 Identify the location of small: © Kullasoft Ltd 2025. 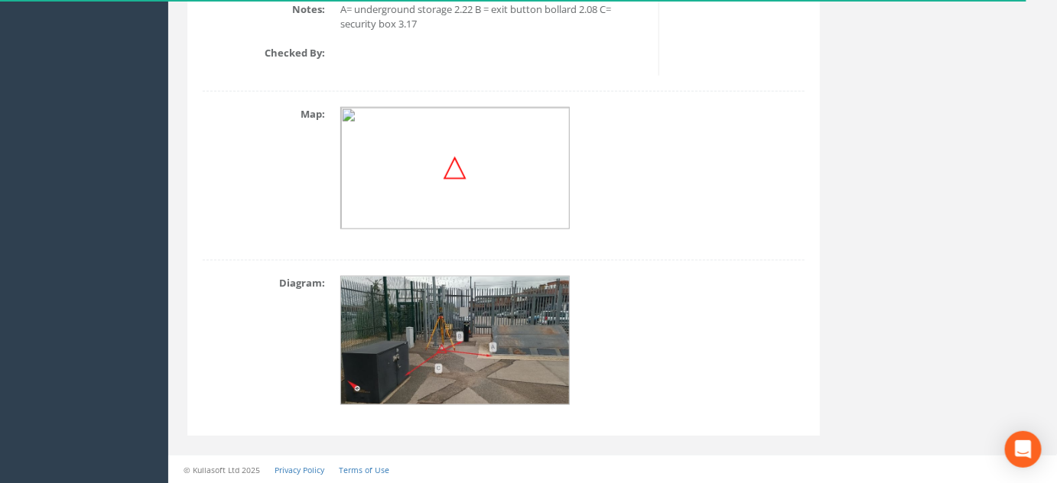
(222, 471).